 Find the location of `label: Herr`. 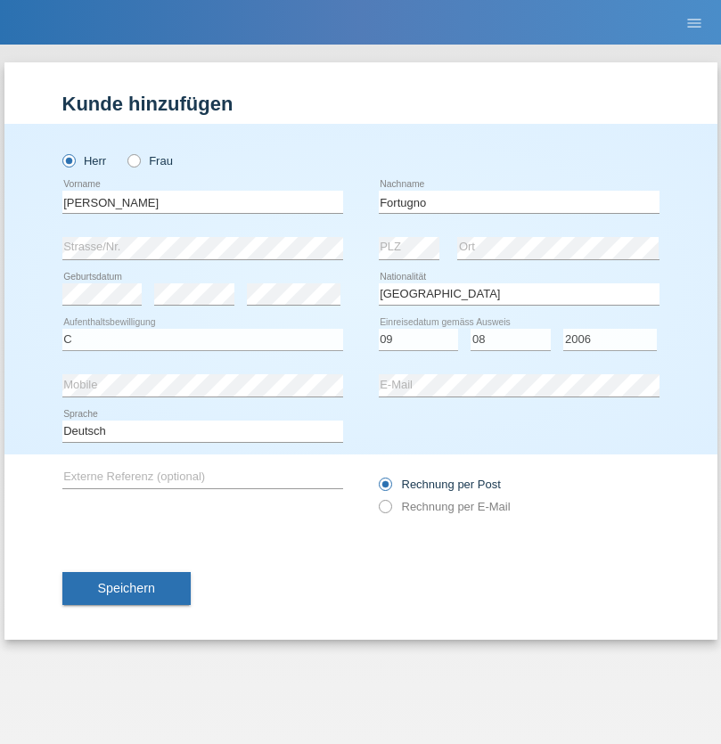

label: Herr is located at coordinates (85, 160).